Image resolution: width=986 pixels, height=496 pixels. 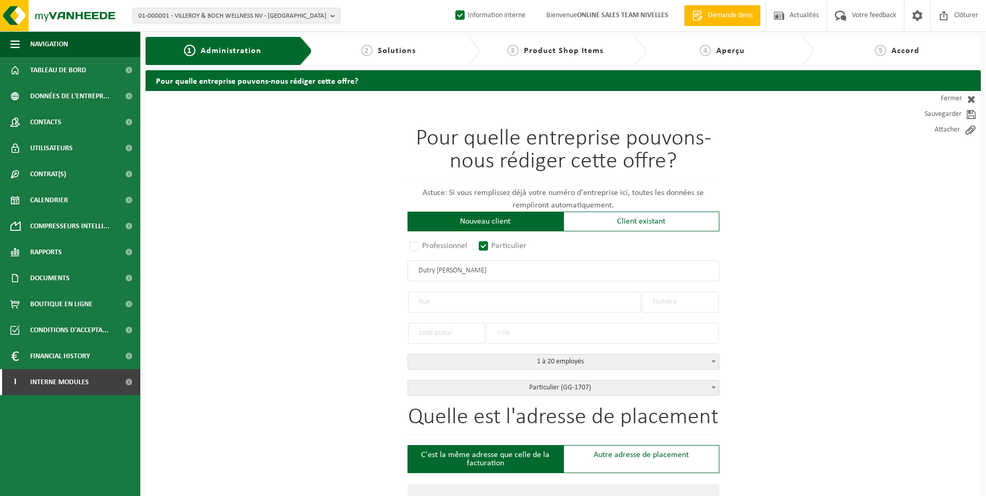 I want to click on a: 4Aperçu, so click(x=722, y=51).